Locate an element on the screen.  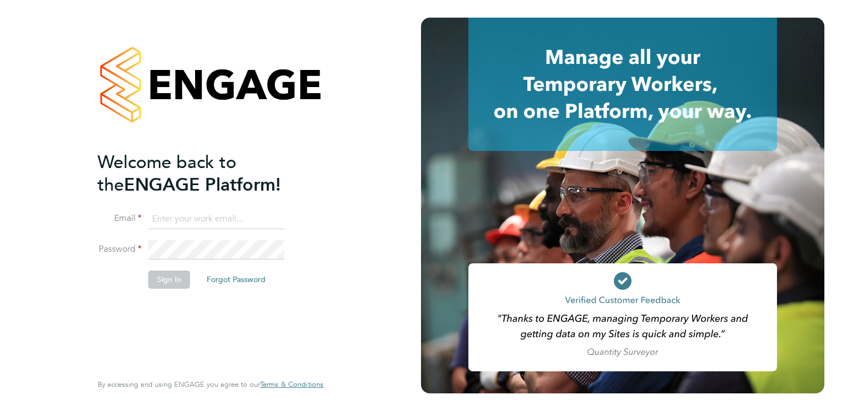
span: By accessing and using ENGAGE you agree to our is located at coordinates (211, 384).